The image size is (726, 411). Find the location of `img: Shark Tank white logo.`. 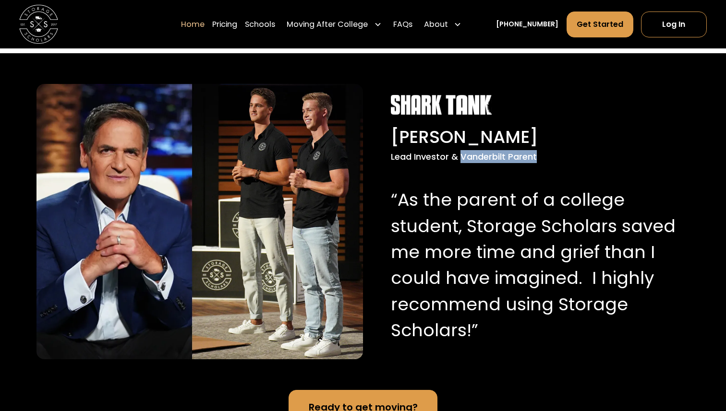

img: Shark Tank white logo. is located at coordinates (441, 105).